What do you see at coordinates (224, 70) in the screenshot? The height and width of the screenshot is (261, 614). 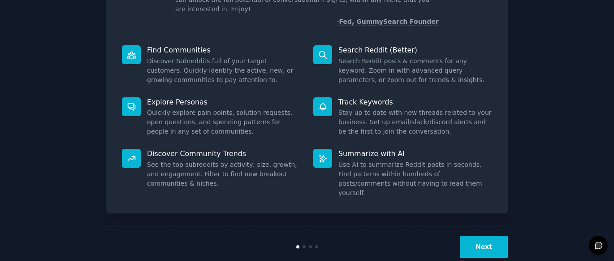 I see `dd: Discover Subreddits full of your target customers. Quickly identify the active, new, or growing c...` at bounding box center [224, 70].